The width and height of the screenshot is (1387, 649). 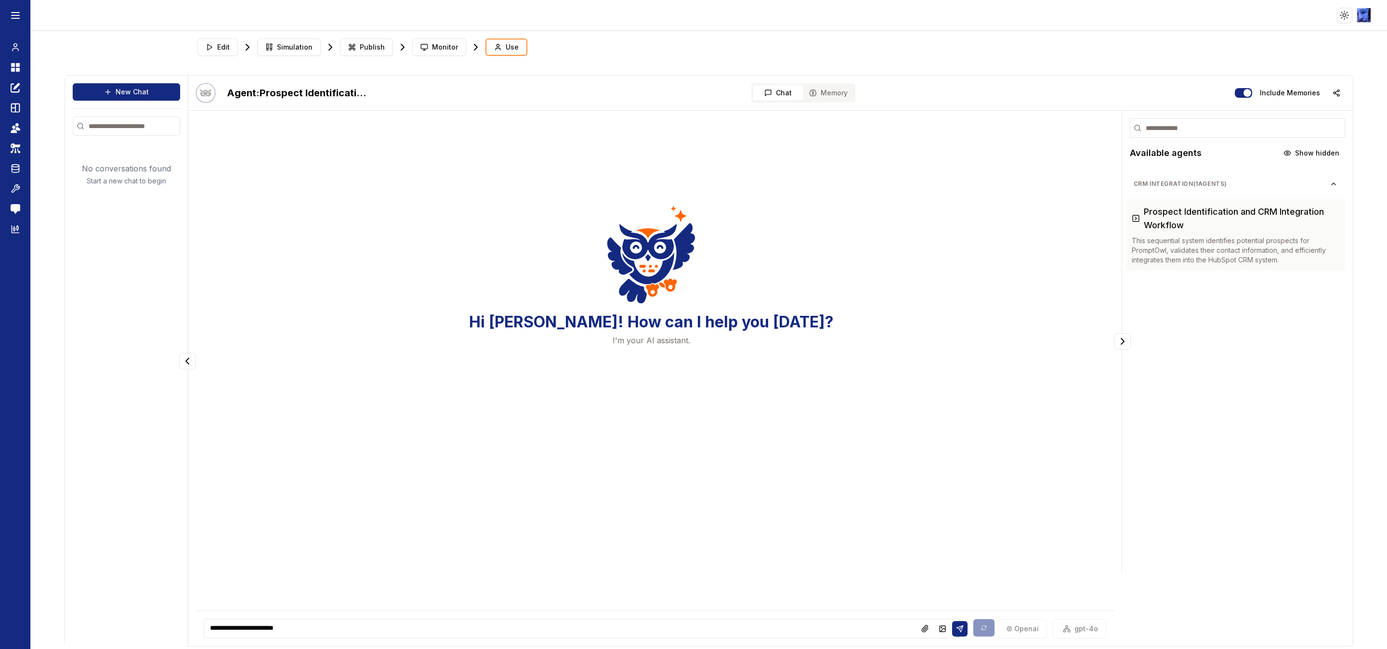 What do you see at coordinates (206, 93) in the screenshot?
I see `img: Bot` at bounding box center [206, 93].